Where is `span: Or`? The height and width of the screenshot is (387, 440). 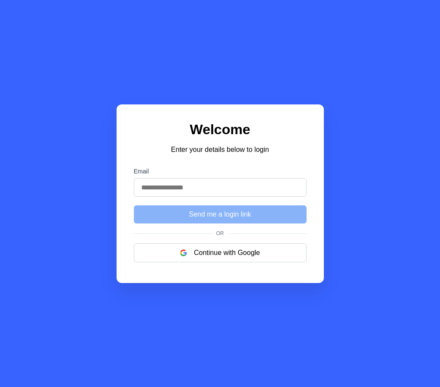
span: Or is located at coordinates (220, 234).